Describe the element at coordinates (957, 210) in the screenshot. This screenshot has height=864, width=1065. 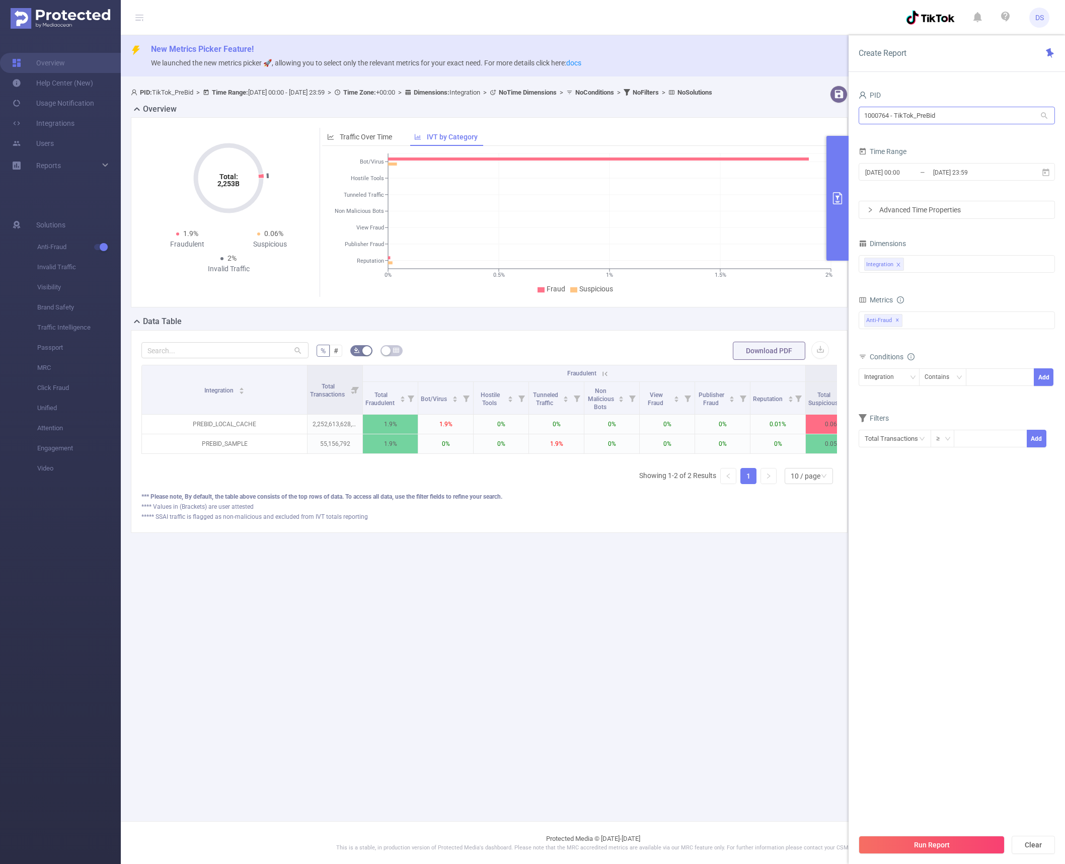
I see `div: icon: rightAdvanced Time Properties` at that location.